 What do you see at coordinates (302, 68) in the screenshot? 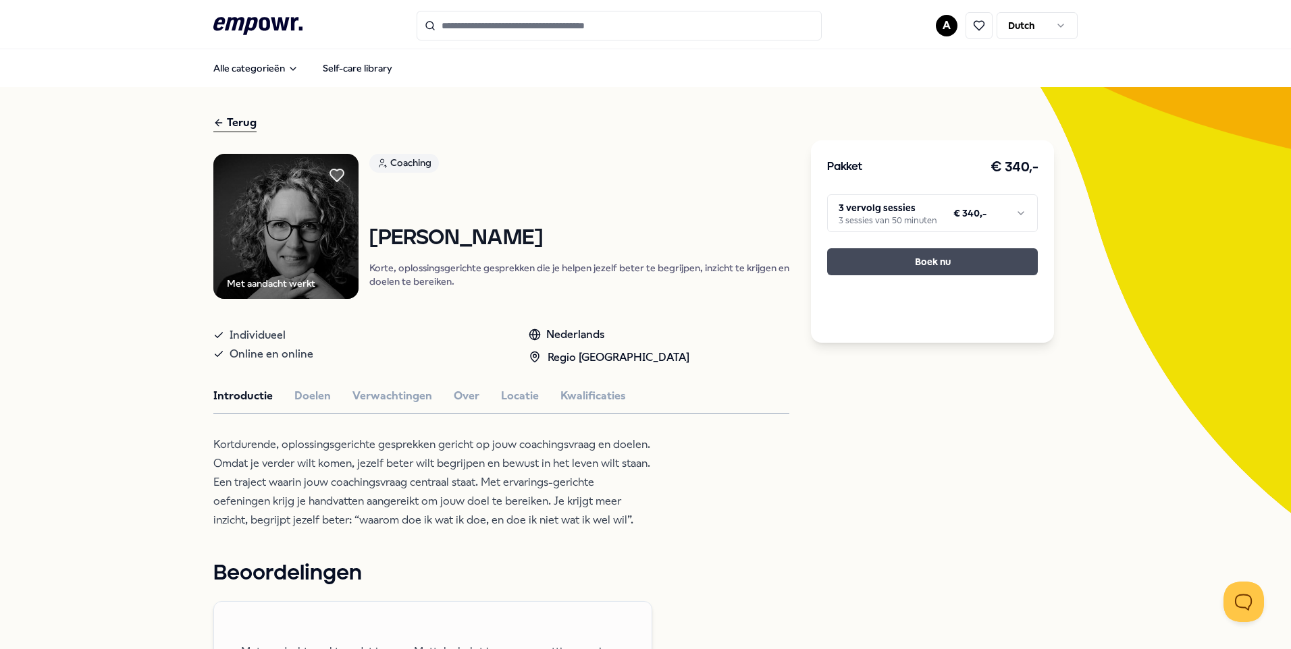
I see `nav: Main` at bounding box center [302, 68].